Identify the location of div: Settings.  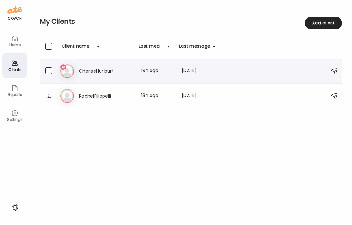
(15, 119).